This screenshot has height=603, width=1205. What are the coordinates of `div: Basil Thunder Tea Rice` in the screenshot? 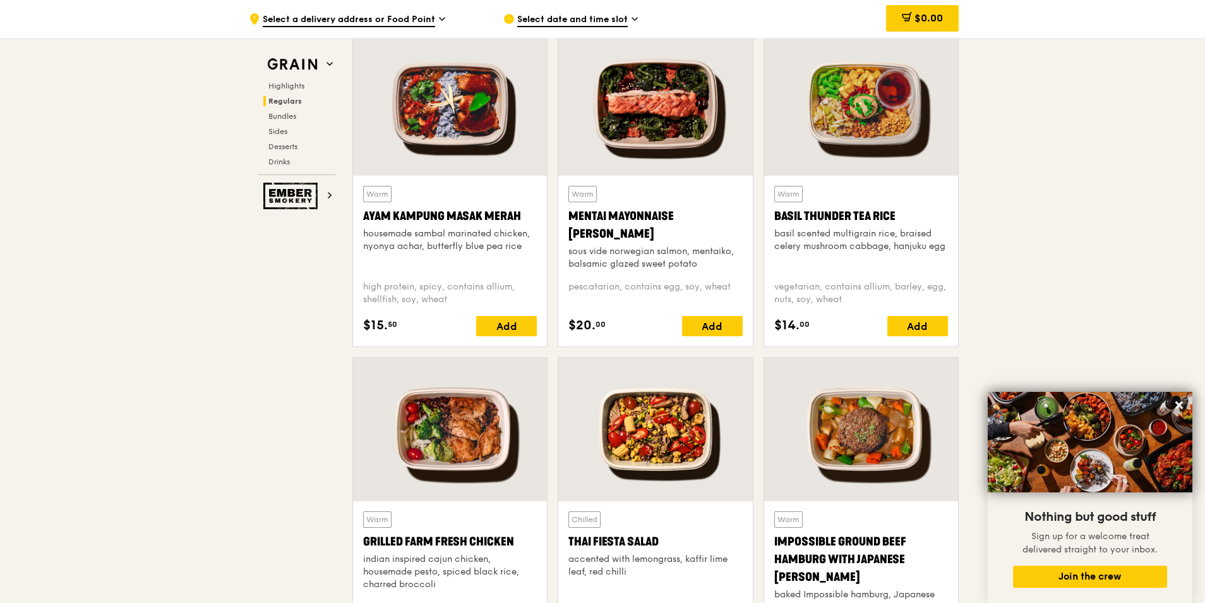 It's located at (861, 216).